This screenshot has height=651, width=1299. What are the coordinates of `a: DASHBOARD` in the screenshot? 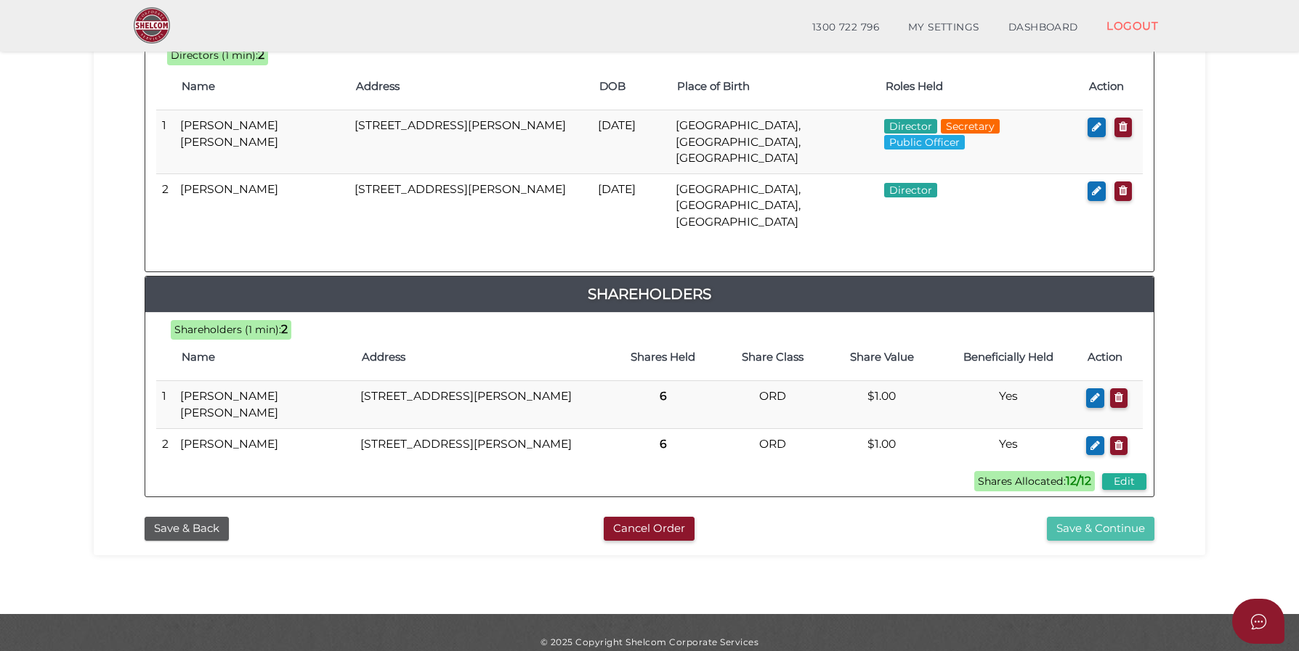 It's located at (1043, 28).